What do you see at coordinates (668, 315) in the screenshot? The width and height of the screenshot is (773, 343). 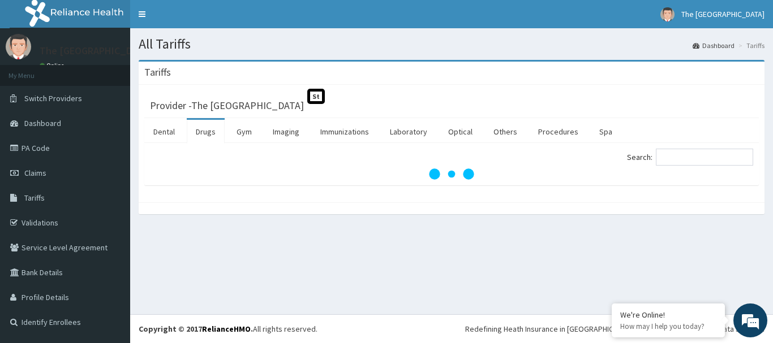 I see `div: We're Online!` at bounding box center [668, 315].